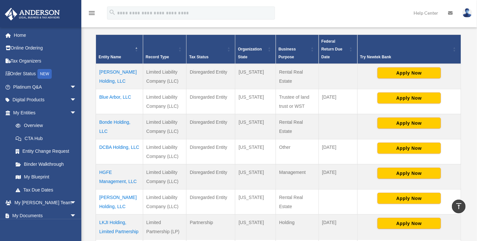 This screenshot has height=241, width=477. Describe the element at coordinates (249, 53) in the screenshot. I see `span: Organization State` at that location.